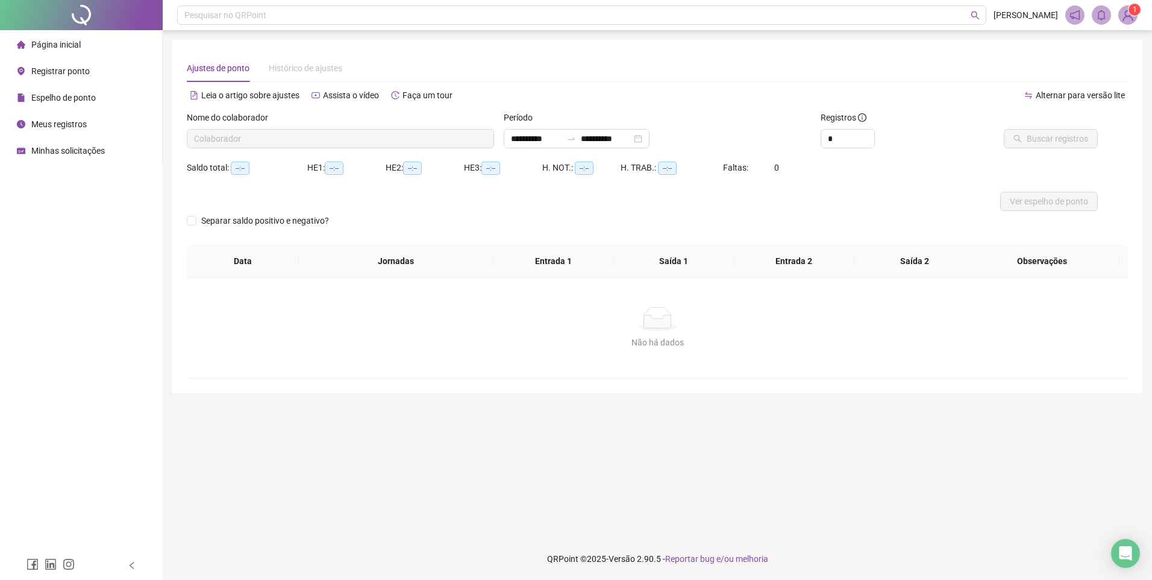  I want to click on div: Saldo total:, so click(247, 168).